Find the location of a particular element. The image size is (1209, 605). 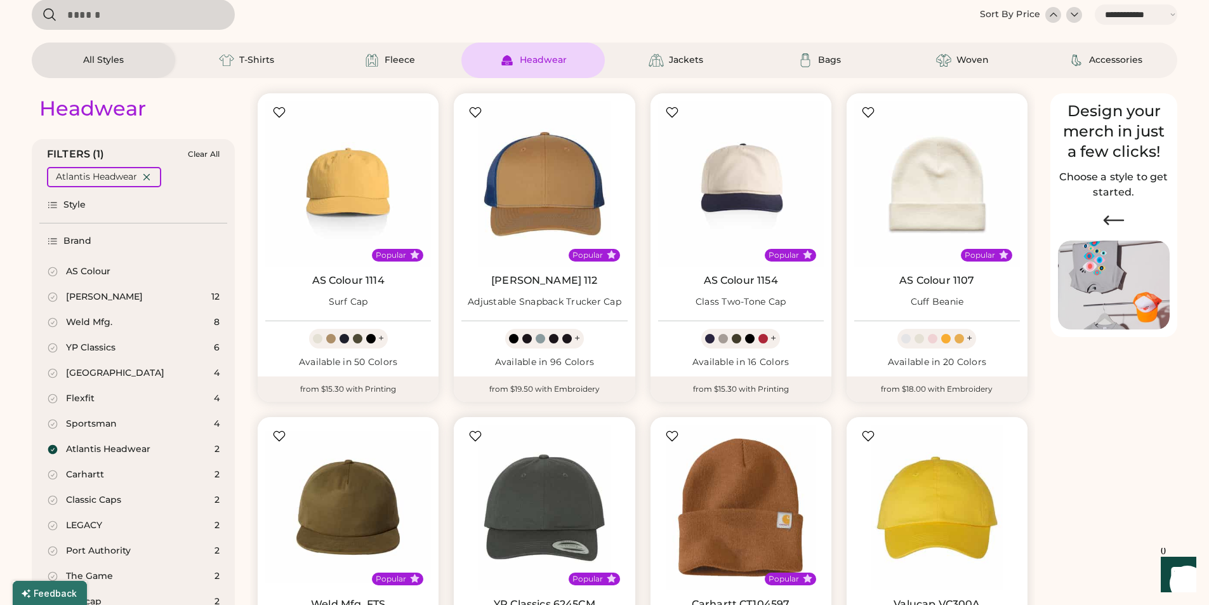

div: Available in 16 Colors is located at coordinates (740, 362).